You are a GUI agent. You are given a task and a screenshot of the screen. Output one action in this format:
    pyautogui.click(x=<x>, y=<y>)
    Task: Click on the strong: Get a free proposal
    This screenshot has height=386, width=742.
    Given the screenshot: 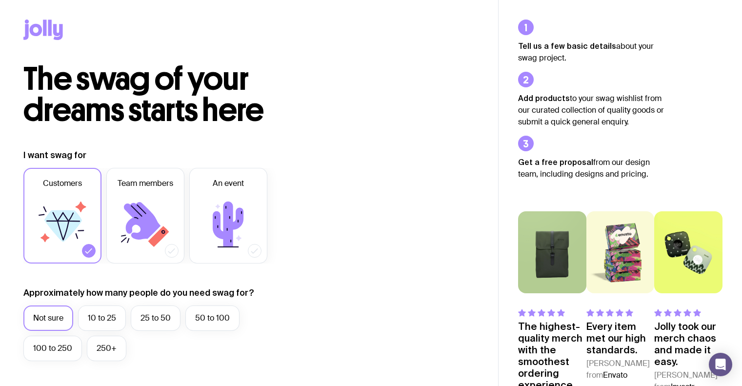 What is the action you would take?
    pyautogui.click(x=555, y=162)
    